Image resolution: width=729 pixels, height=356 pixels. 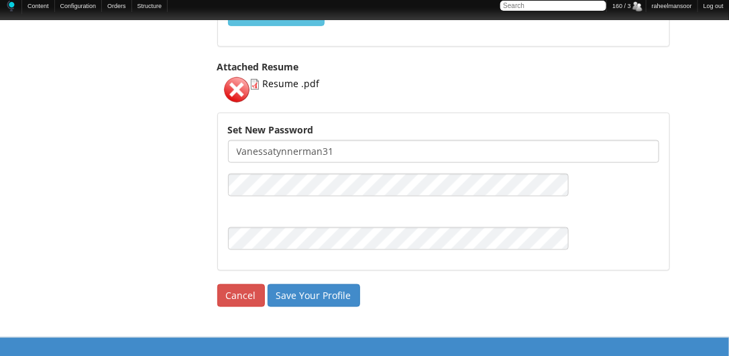 I want to click on input: Search, so click(x=553, y=5).